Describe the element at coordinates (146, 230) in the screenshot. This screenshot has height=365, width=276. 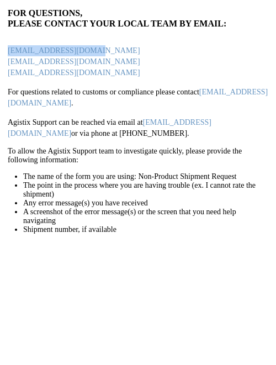
I see `li: Shipment number, if available` at that location.